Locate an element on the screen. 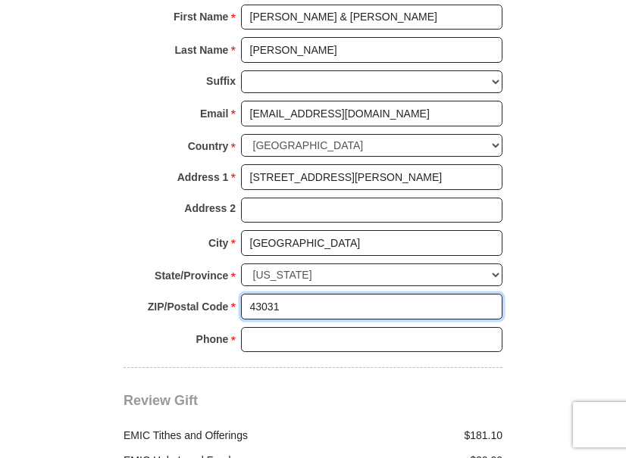 Image resolution: width=626 pixels, height=458 pixels. strong: City is located at coordinates (218, 243).